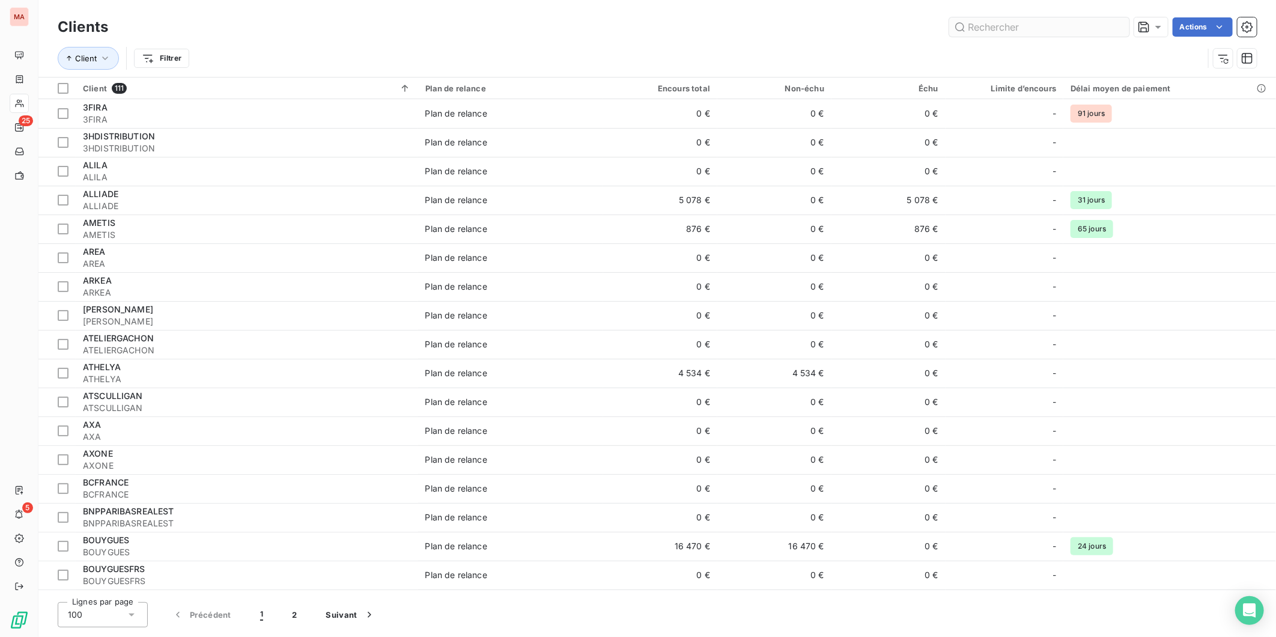  I want to click on div: Open Intercom Messenger, so click(1249, 610).